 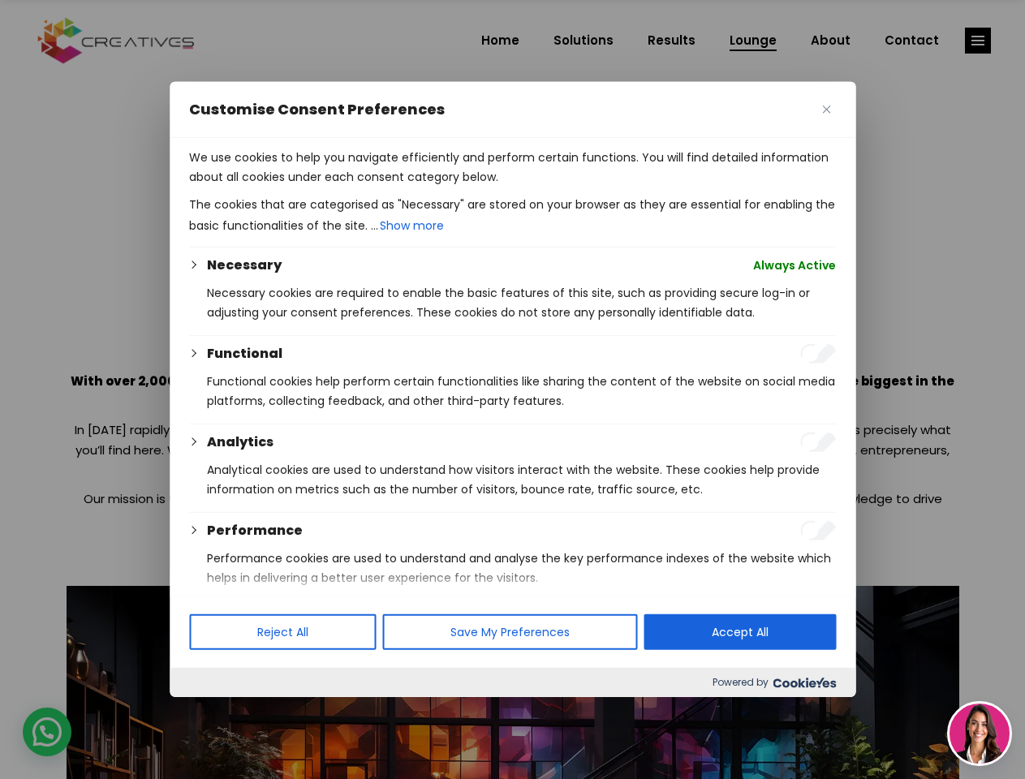 I want to click on input: Enable Analytics, so click(x=818, y=442).